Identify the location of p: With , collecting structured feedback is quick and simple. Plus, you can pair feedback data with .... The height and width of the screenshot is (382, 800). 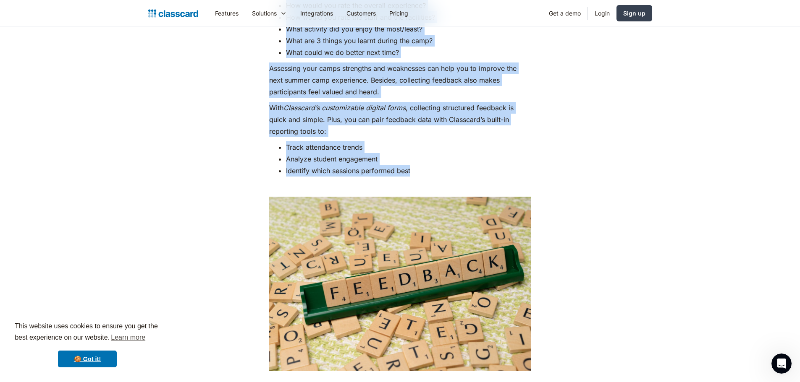
(400, 120).